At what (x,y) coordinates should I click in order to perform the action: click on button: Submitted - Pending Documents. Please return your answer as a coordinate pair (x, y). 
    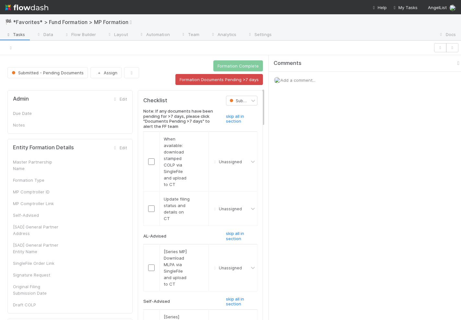
    Looking at the image, I should click on (48, 73).